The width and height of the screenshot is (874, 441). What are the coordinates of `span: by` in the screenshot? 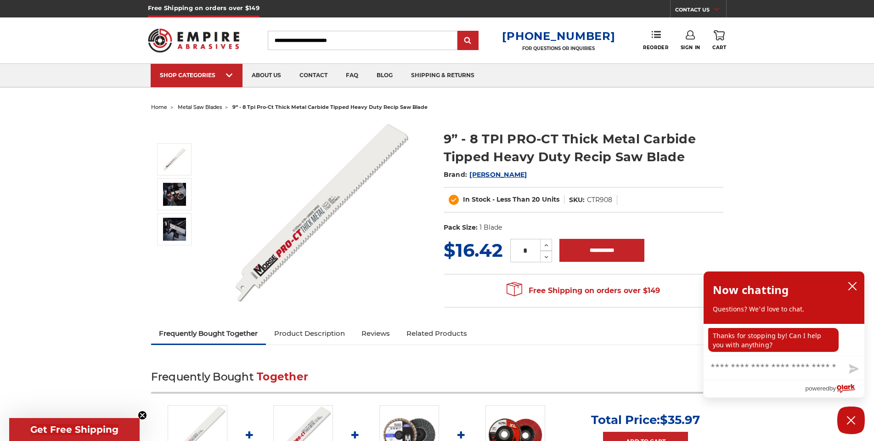 It's located at (833, 388).